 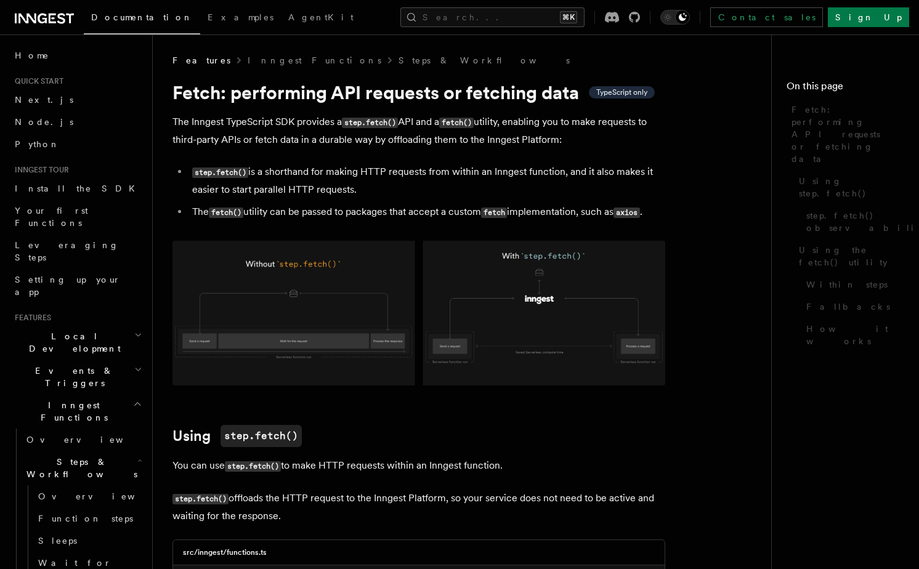 What do you see at coordinates (83, 468) in the screenshot?
I see `button: Steps & Workflows` at bounding box center [83, 468].